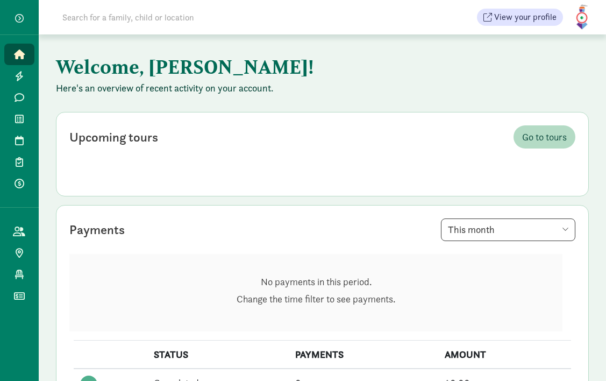 Image resolution: width=606 pixels, height=381 pixels. I want to click on button: View your profile, so click(520, 17).